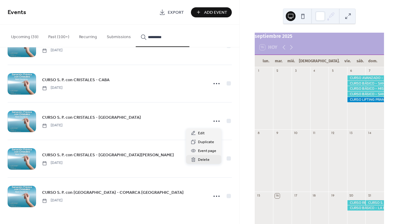 The image size is (399, 224). I want to click on span: Duplicate, so click(206, 142).